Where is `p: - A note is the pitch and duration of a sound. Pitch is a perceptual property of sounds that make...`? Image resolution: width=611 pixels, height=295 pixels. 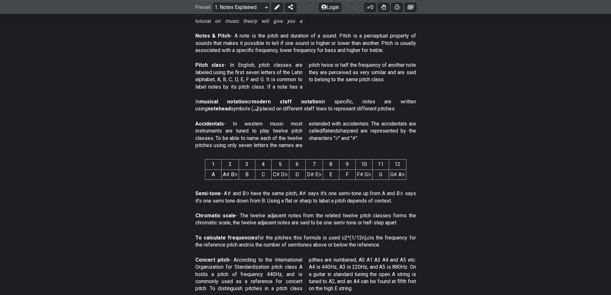 p: - A note is the pitch and duration of a sound. Pitch is a perceptual property of sounds that make... is located at coordinates (306, 43).